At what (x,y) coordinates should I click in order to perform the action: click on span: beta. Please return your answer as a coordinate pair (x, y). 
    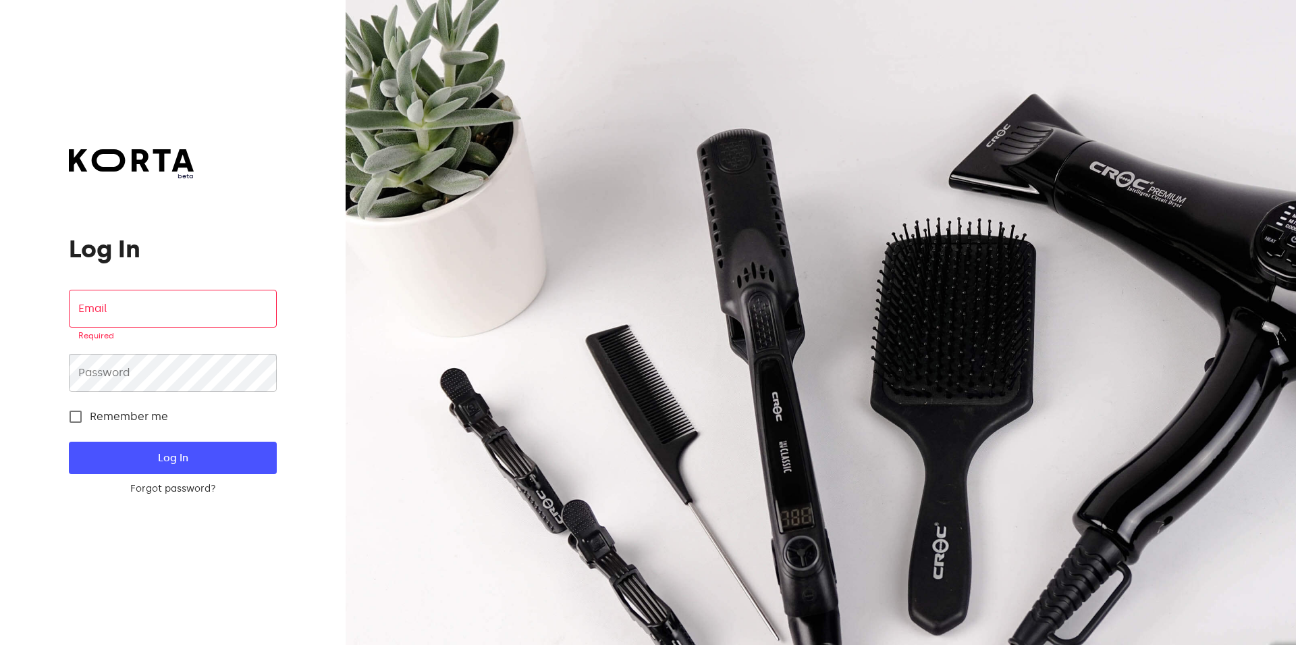
    Looking at the image, I should click on (131, 176).